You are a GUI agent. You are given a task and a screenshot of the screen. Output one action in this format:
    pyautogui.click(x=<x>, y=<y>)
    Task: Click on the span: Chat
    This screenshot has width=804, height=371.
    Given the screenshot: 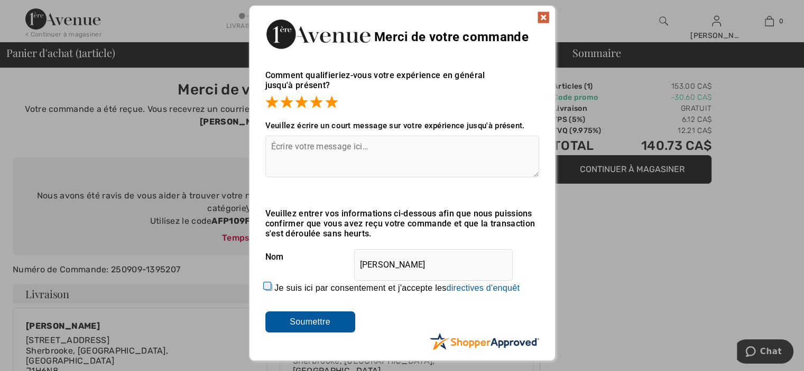 What is the action you would take?
    pyautogui.click(x=34, y=12)
    